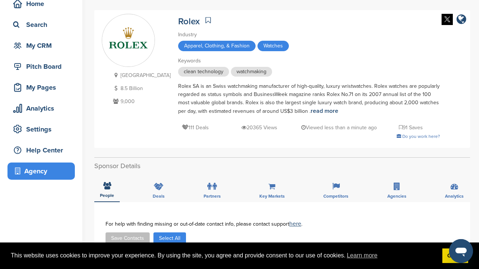 This screenshot has height=269, width=479. Describe the element at coordinates (128, 238) in the screenshot. I see `button: Save Contacts` at that location.